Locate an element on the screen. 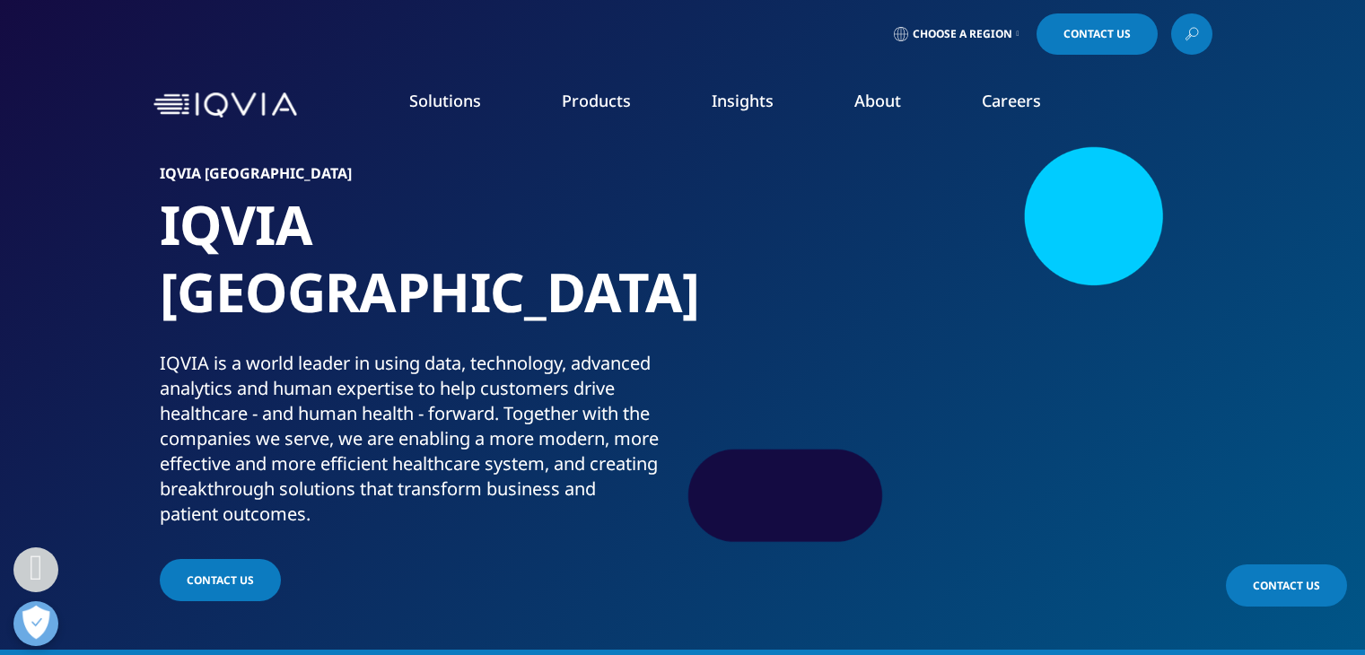 This screenshot has width=1365, height=655. div: IQVIA is a world leader in using data, technology, advanced analytics and human expertise to help... is located at coordinates (417, 439).